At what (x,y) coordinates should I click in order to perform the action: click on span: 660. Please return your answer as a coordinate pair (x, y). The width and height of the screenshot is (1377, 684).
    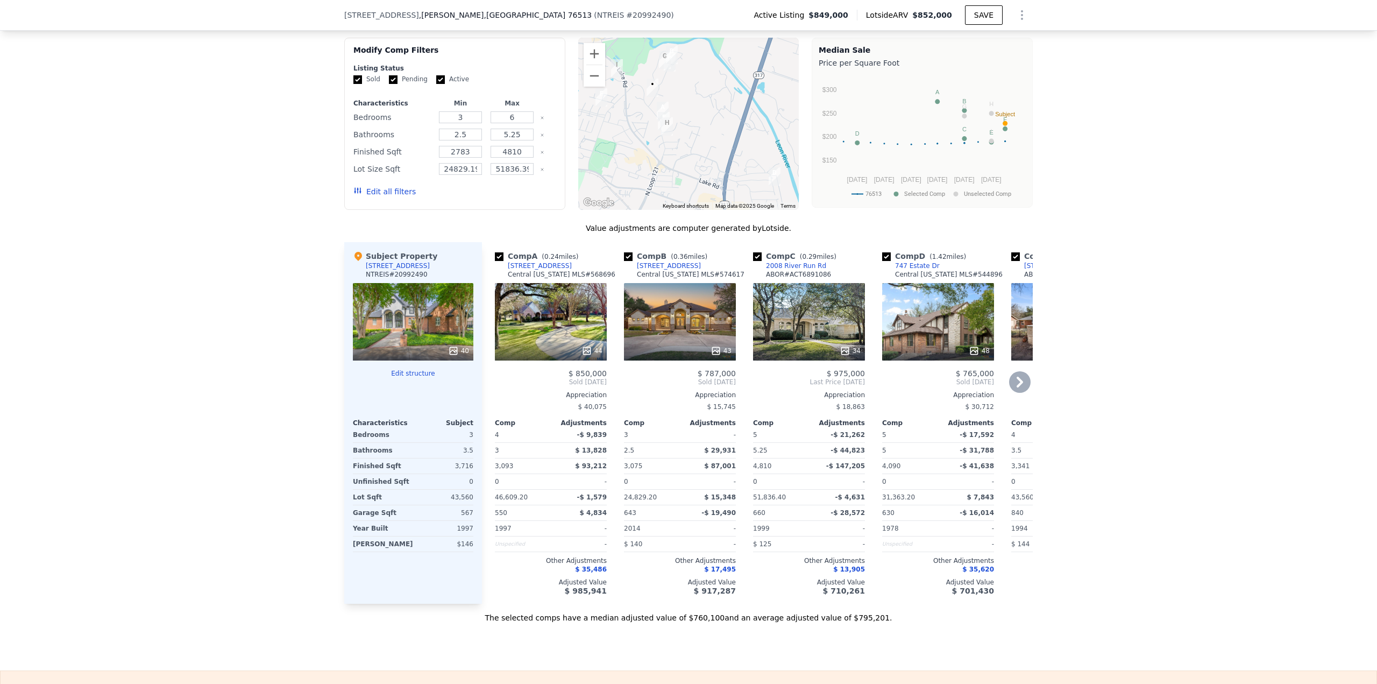
    Looking at the image, I should click on (759, 513).